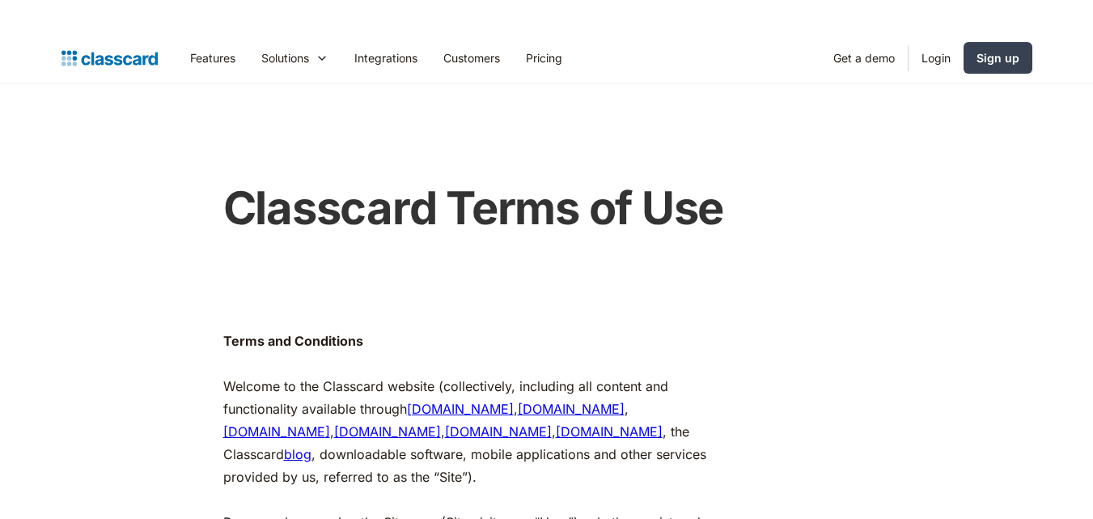 This screenshot has width=1093, height=519. Describe the element at coordinates (998, 57) in the screenshot. I see `div: Sign up` at that location.